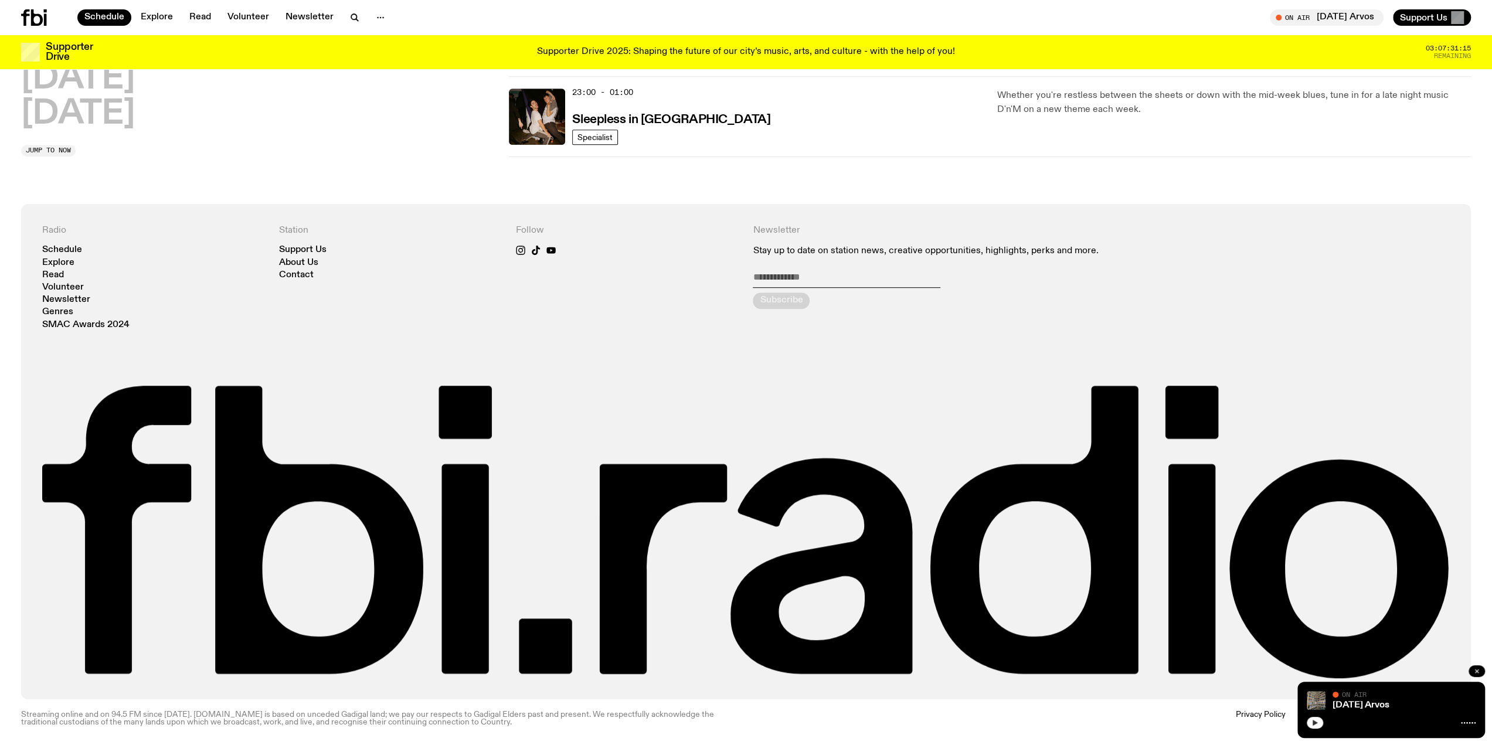 The image size is (1492, 745). Describe the element at coordinates (603, 92) in the screenshot. I see `span: 23:00 - 01:00` at that location.